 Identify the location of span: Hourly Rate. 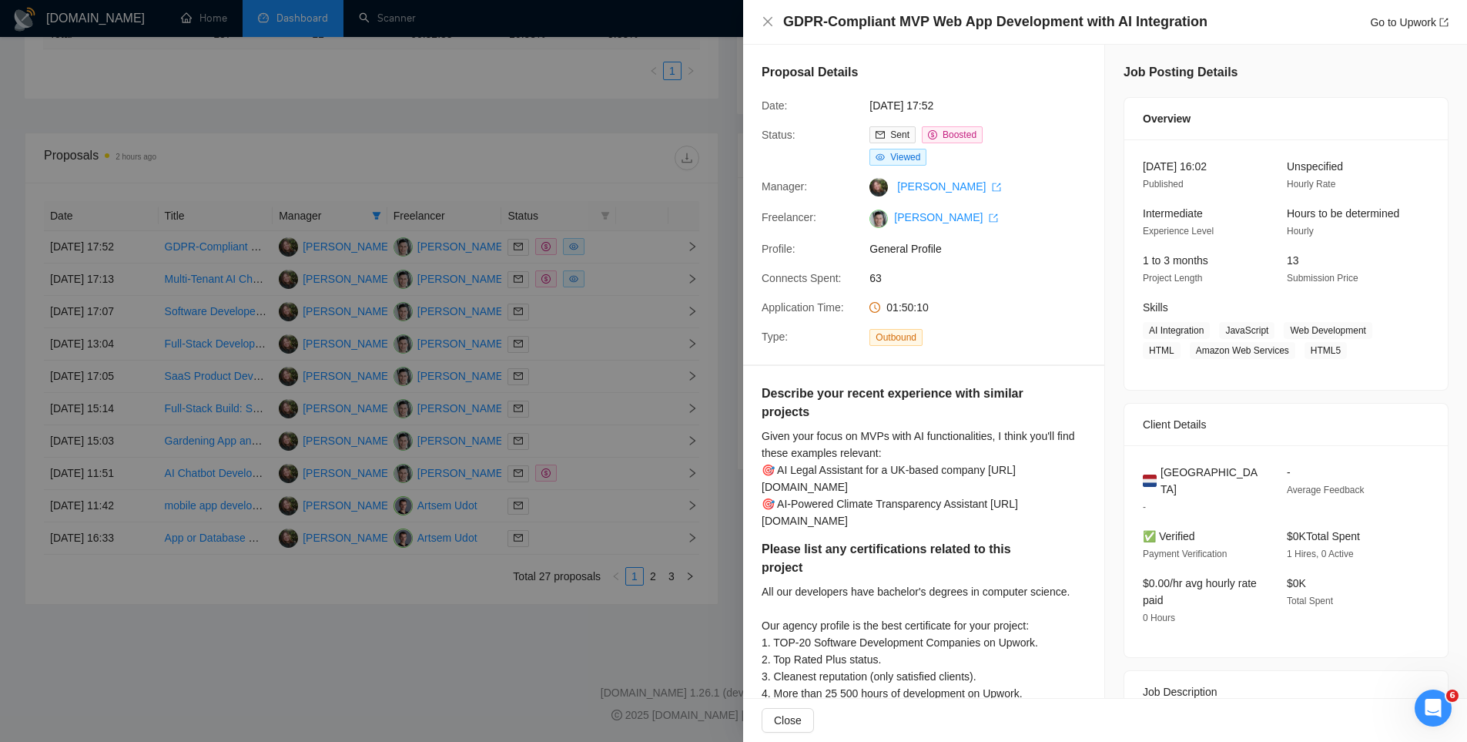
(1311, 184).